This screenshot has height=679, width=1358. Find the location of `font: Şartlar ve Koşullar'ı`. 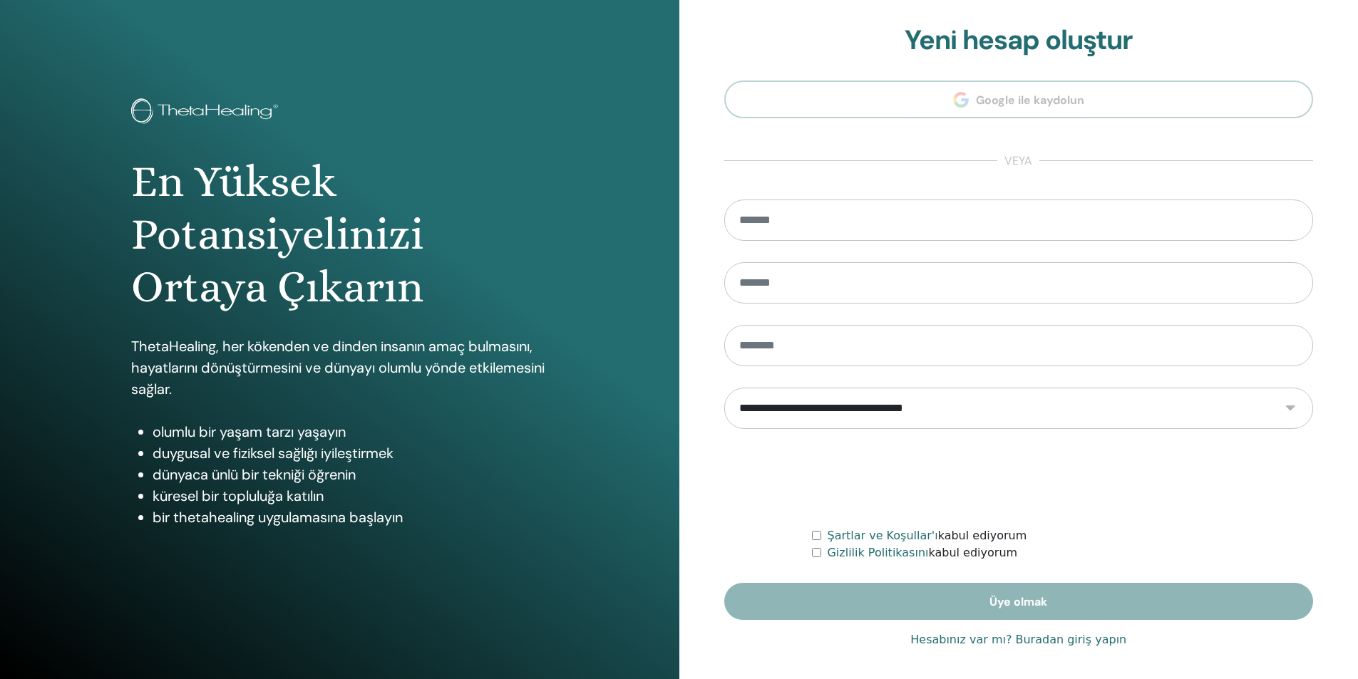

font: Şartlar ve Koşullar'ı is located at coordinates (882, 535).